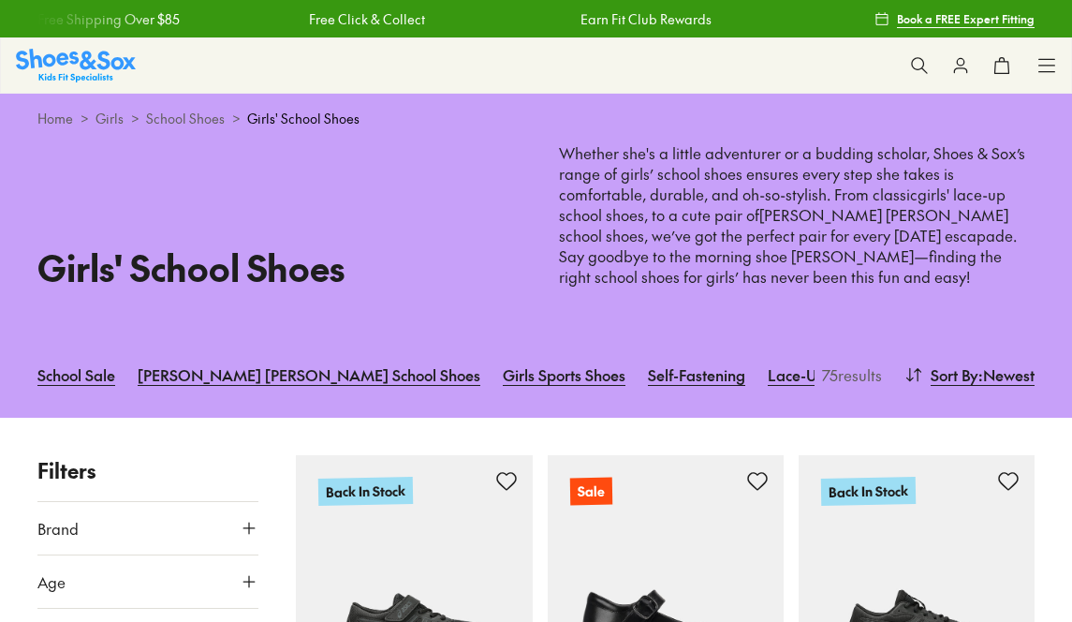 The width and height of the screenshot is (1072, 622). What do you see at coordinates (52, 582) in the screenshot?
I see `span: Age` at bounding box center [52, 582].